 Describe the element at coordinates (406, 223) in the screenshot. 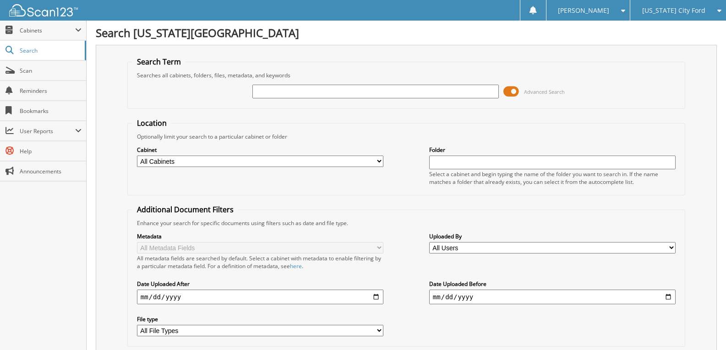

I see `div: Enhance your search for specific documents using filters such as date and file type.` at that location.